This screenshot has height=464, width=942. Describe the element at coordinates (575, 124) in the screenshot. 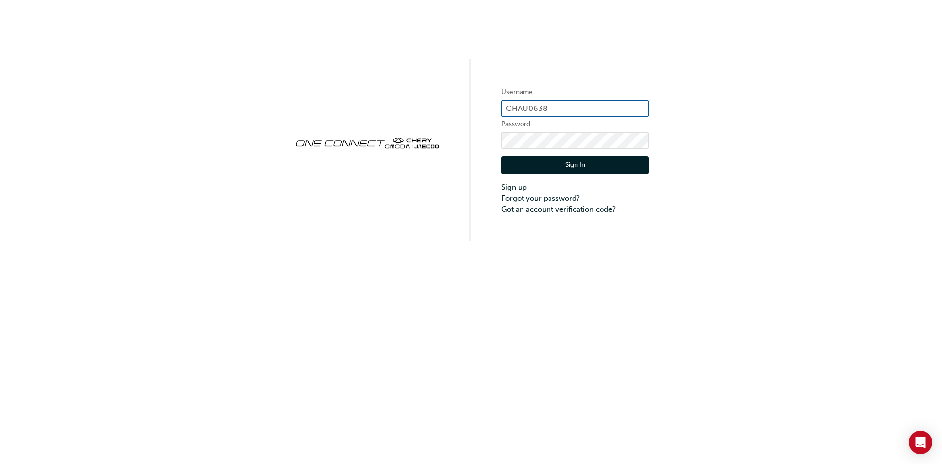

I see `label: Password` at that location.